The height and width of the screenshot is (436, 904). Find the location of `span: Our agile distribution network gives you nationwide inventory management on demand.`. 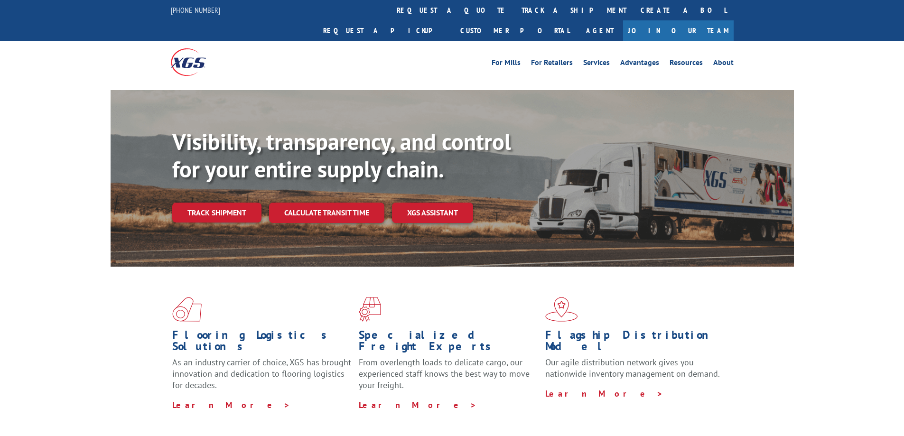

span: Our agile distribution network gives you nationwide inventory management on demand. is located at coordinates (632, 368).